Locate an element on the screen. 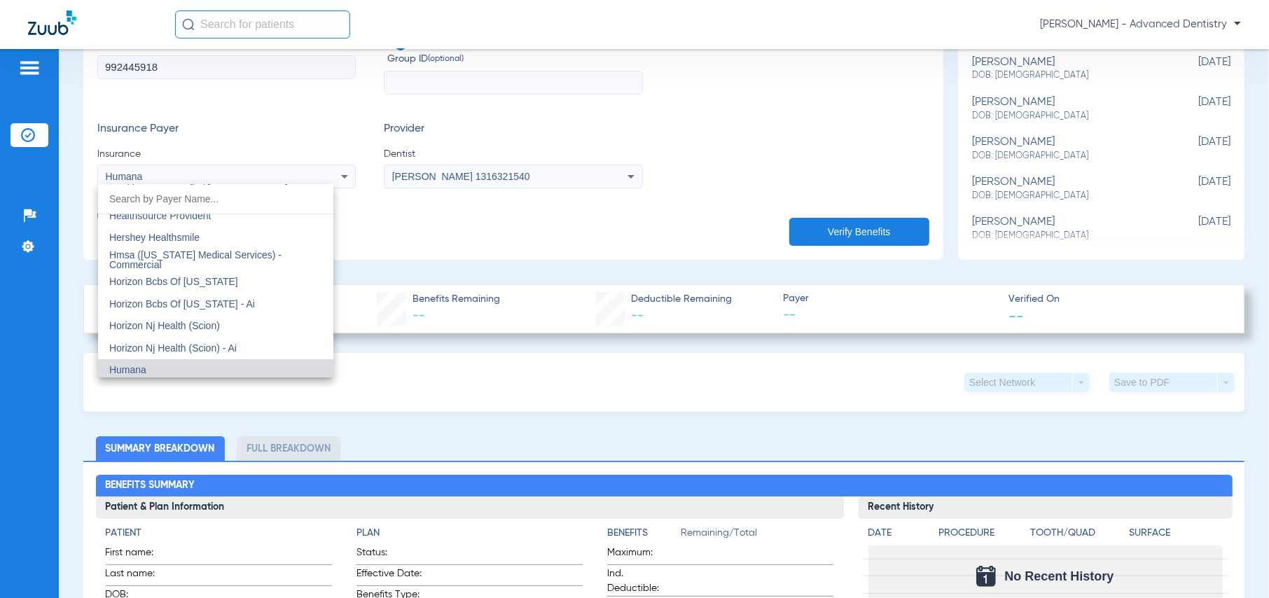 This screenshot has width=1269, height=598. span: Horizon Nj Health (Scion) - Ai is located at coordinates (173, 348).